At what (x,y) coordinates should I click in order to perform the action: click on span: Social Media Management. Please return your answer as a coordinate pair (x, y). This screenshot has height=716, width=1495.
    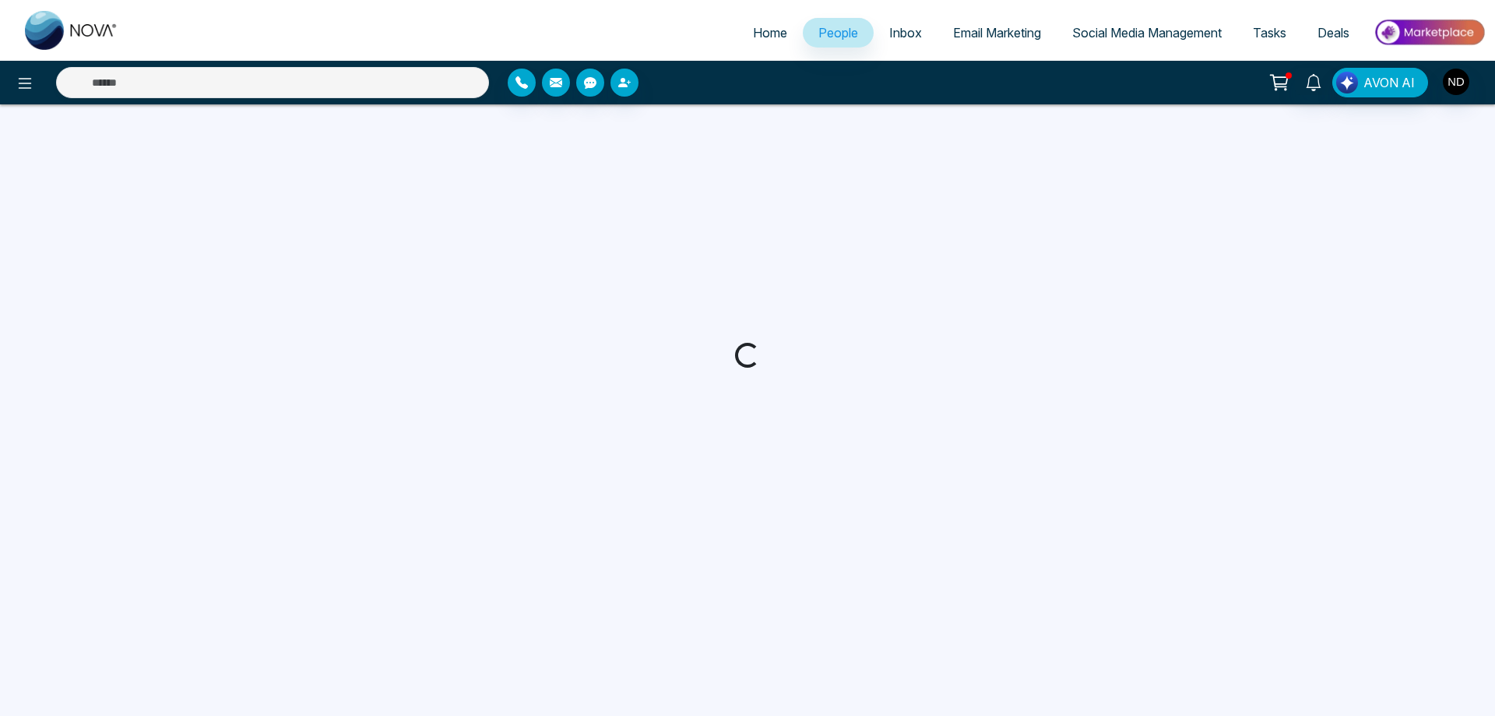
    Looking at the image, I should click on (1147, 33).